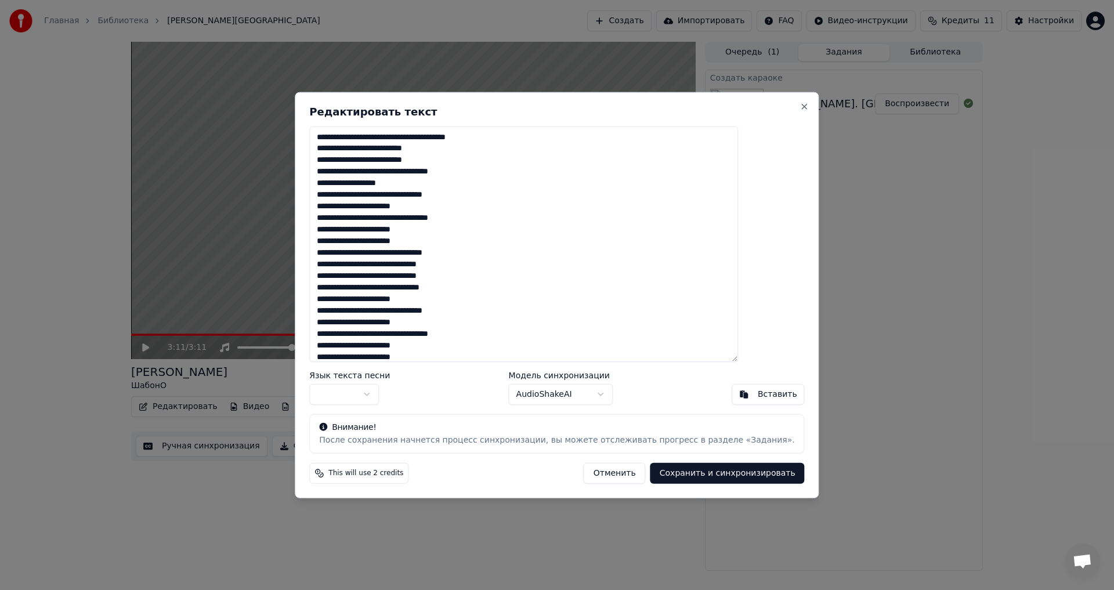 This screenshot has width=1114, height=590. Describe the element at coordinates (614, 473) in the screenshot. I see `button: Отменить` at that location.